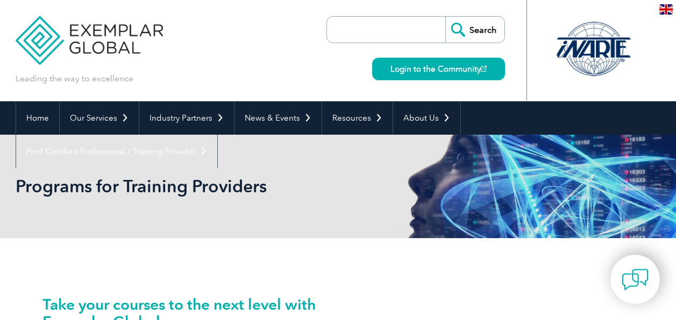 Image resolution: width=676 pixels, height=320 pixels. Describe the element at coordinates (357, 118) in the screenshot. I see `a: Resources` at that location.